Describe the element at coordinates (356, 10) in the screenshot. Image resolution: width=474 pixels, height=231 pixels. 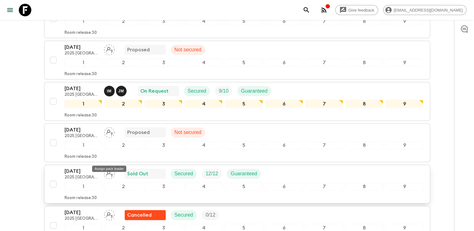
I see `a: Give feedback` at that location.